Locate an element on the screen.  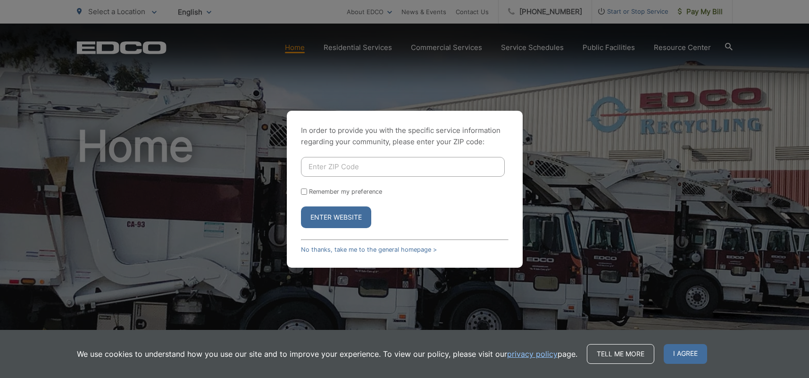
a: privacy policy is located at coordinates (532, 354).